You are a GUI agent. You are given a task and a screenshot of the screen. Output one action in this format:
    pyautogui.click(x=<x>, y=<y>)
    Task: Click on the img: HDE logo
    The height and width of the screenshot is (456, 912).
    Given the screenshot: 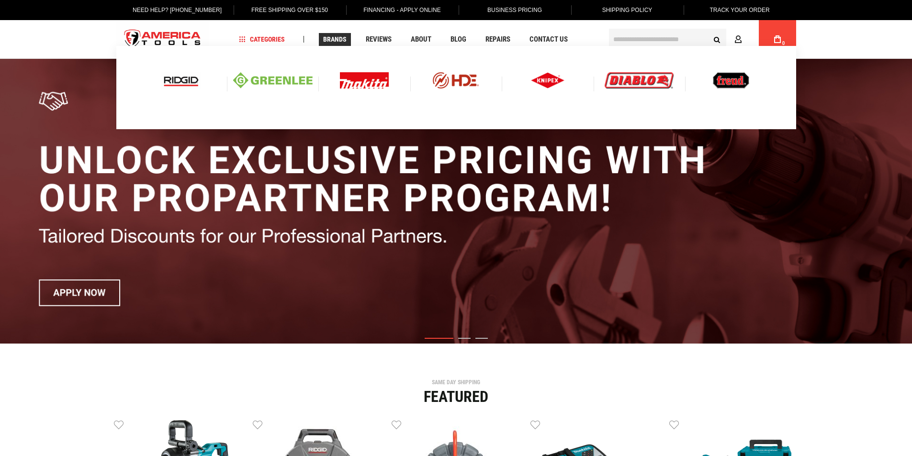 What is the action you would take?
    pyautogui.click(x=456, y=80)
    